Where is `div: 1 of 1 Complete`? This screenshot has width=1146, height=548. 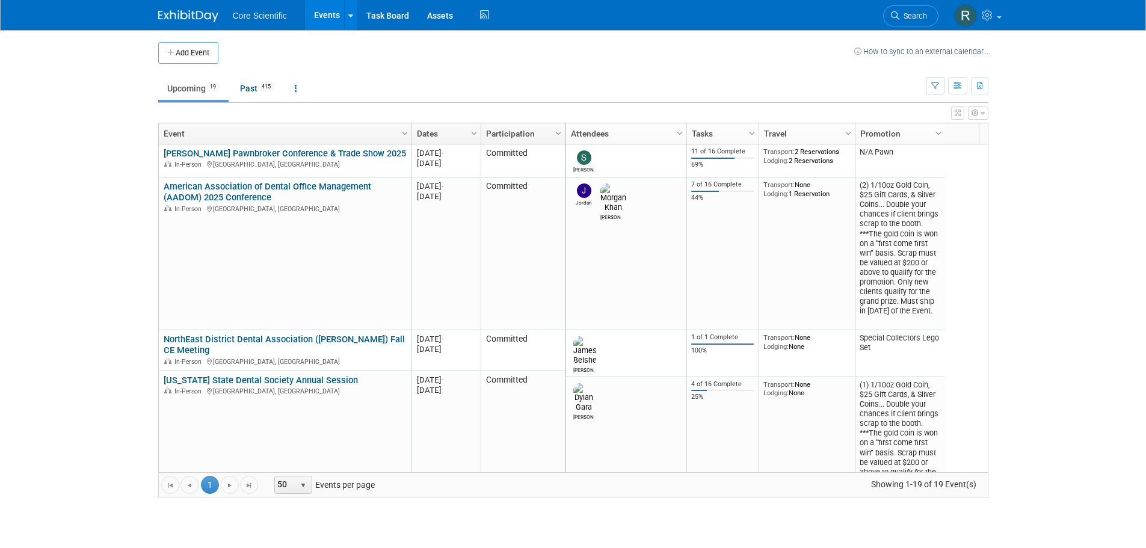 div: 1 of 1 Complete is located at coordinates (722, 337).